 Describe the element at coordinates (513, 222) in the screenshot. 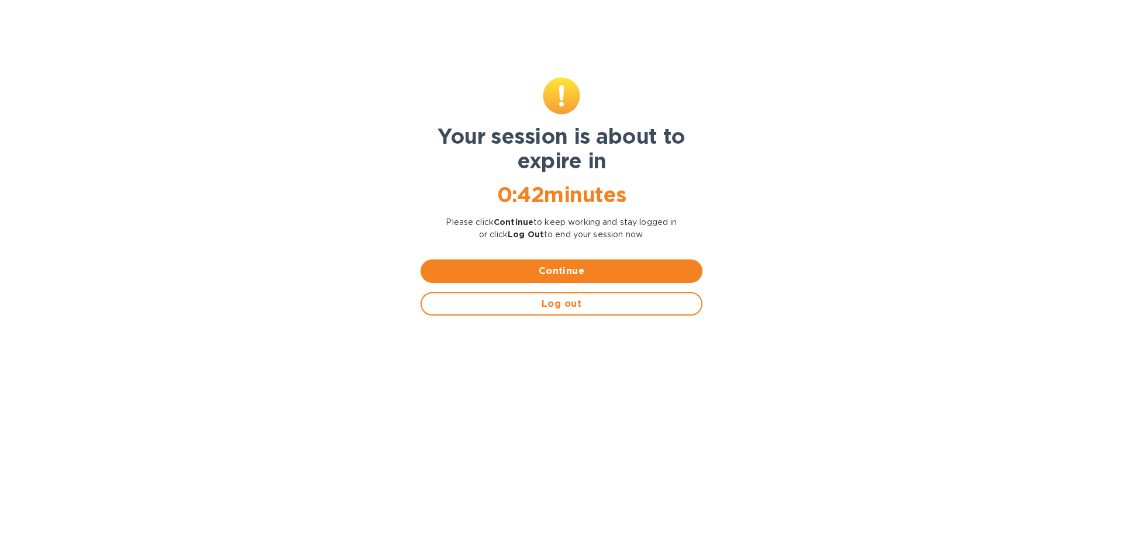

I see `b: Continue` at that location.